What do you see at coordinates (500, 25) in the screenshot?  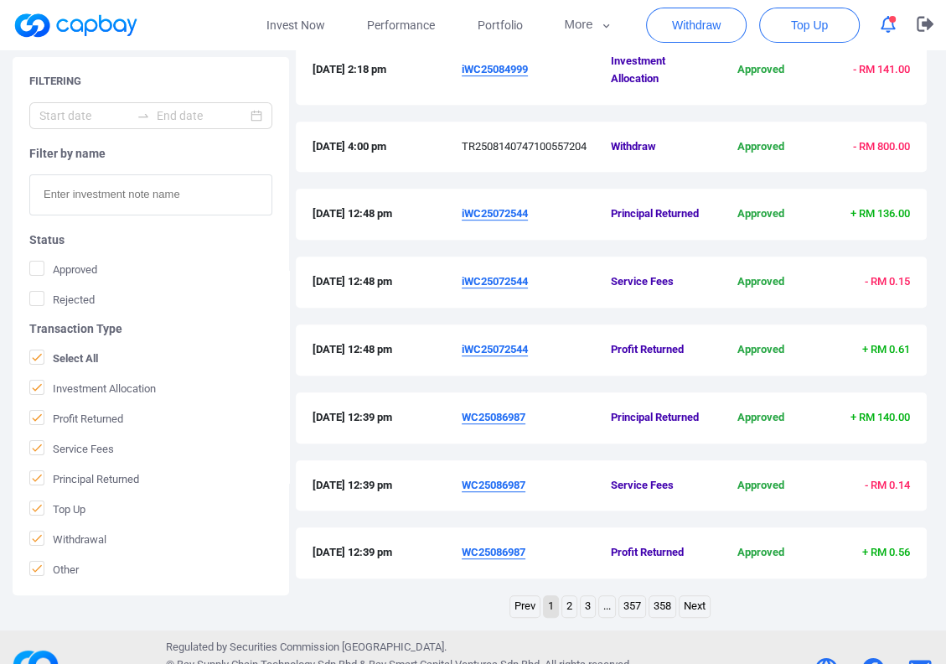 I see `span: Portfolio` at bounding box center [500, 25].